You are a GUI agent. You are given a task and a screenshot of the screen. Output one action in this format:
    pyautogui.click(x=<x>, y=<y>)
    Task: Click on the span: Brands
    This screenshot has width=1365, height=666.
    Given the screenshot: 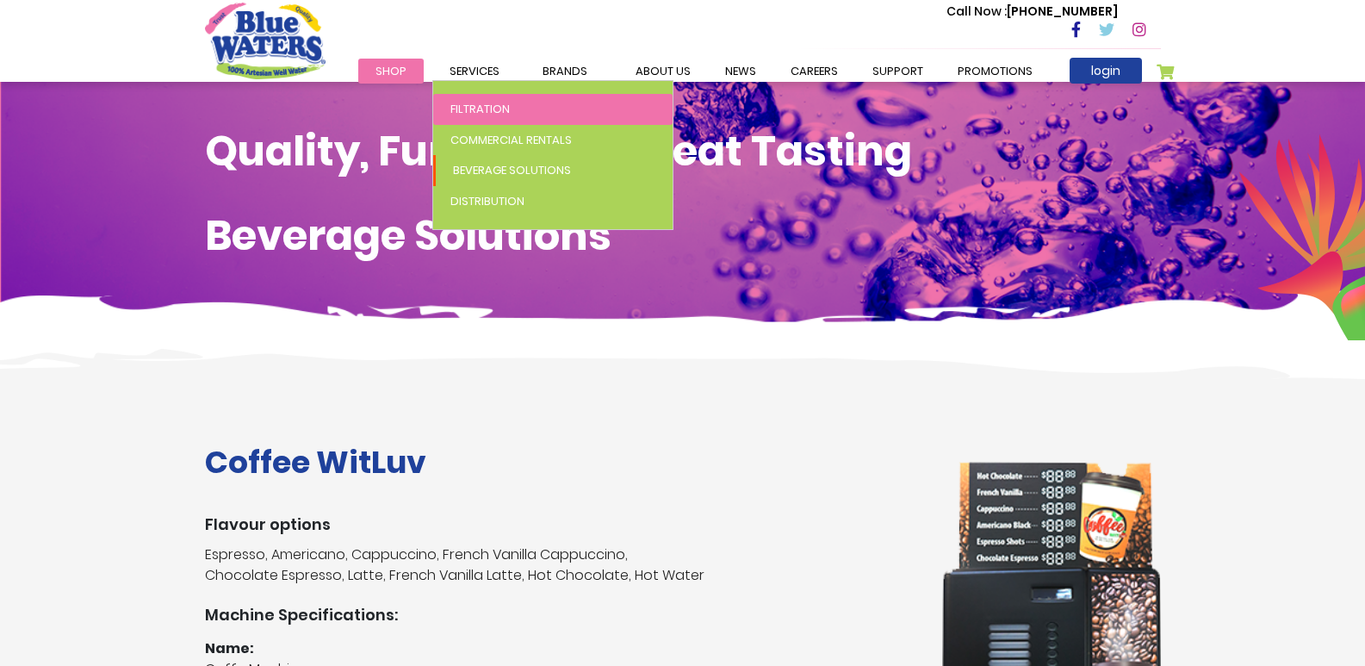 What is the action you would take?
    pyautogui.click(x=565, y=71)
    